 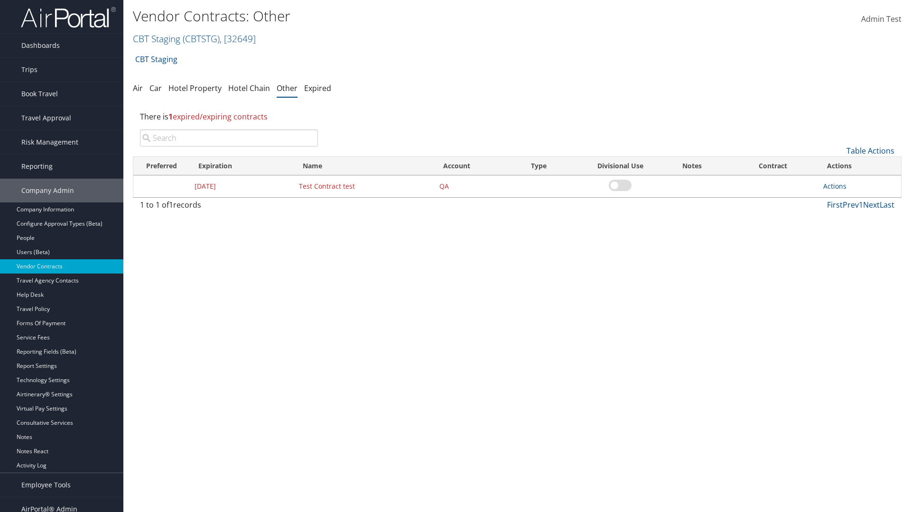 I want to click on input: Search, so click(x=229, y=138).